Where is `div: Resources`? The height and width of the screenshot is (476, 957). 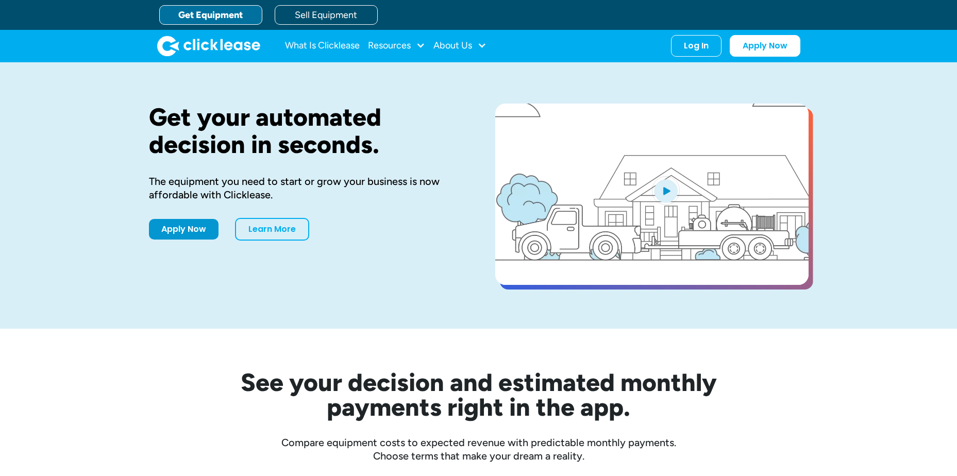 div: Resources is located at coordinates (396, 46).